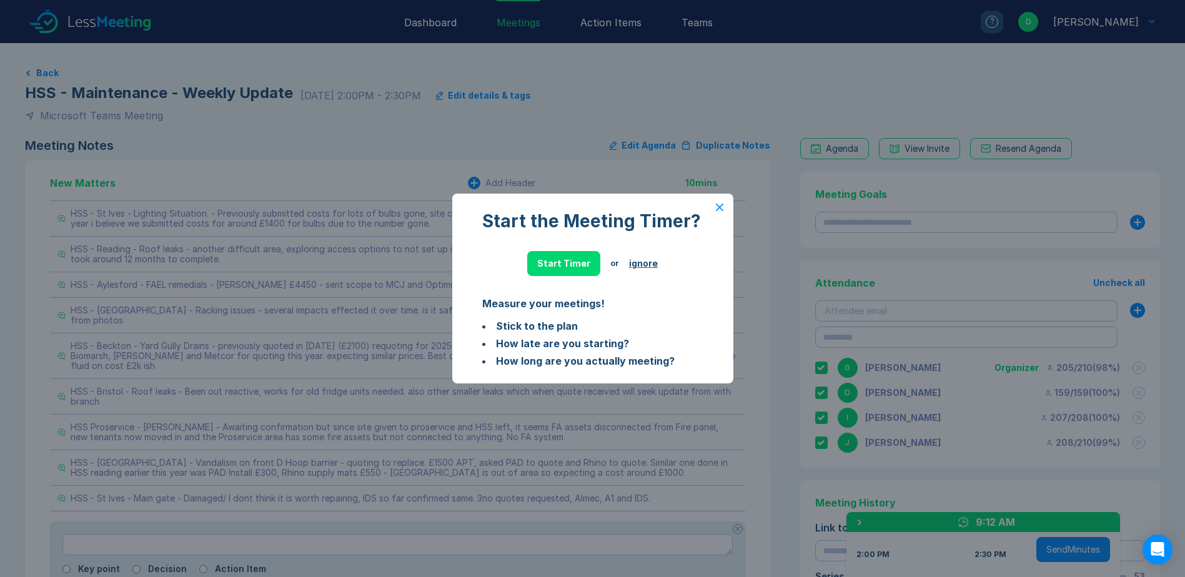 The height and width of the screenshot is (577, 1185). Describe the element at coordinates (614, 264) in the screenshot. I see `div: or` at that location.